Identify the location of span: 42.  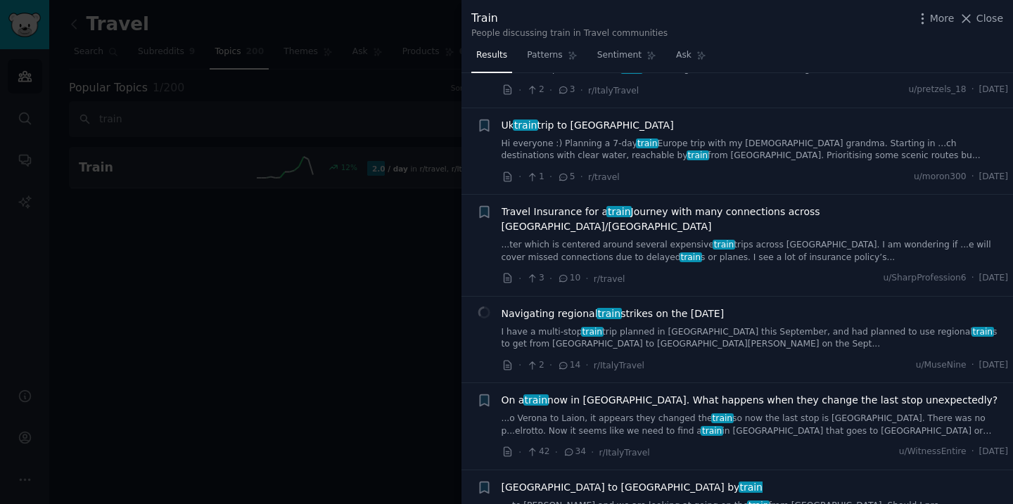
(537, 452).